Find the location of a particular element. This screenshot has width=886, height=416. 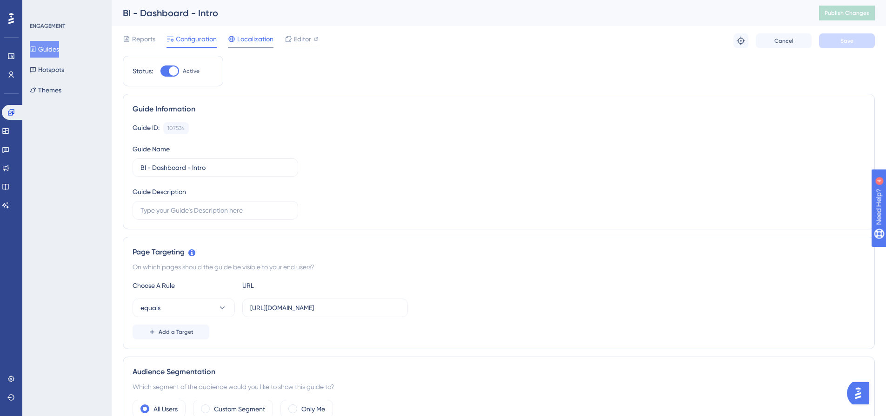

span: Reports is located at coordinates (144, 39).